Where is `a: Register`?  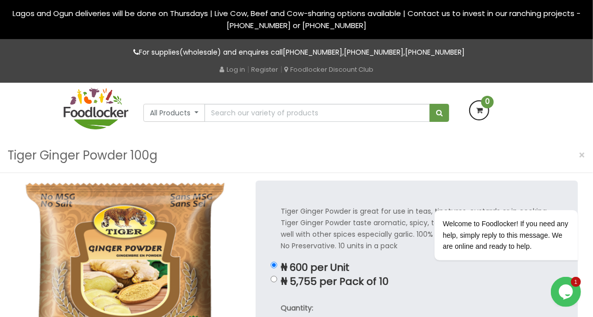 a: Register is located at coordinates (265, 69).